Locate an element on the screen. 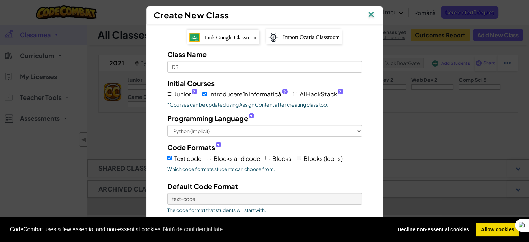 This screenshot has width=529, height=242. input: Introducere în Informatică? is located at coordinates (204, 94).